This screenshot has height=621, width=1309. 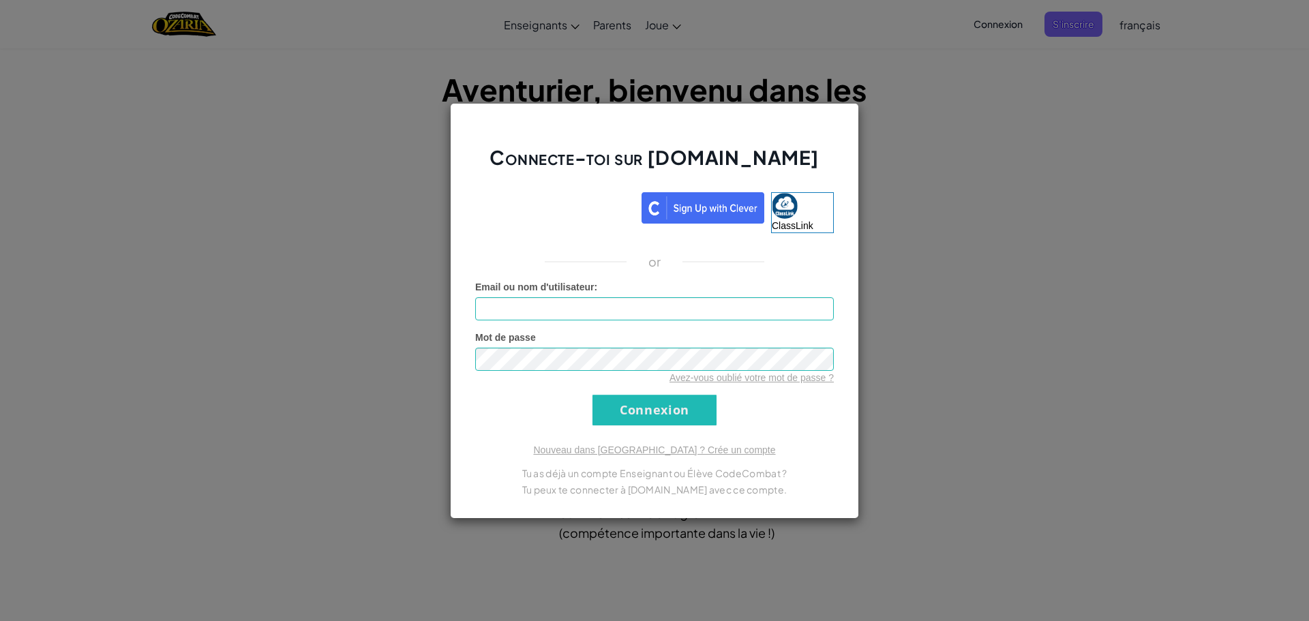 What do you see at coordinates (703, 208) in the screenshot?
I see `img: clever_sso_button@2x.png` at bounding box center [703, 208].